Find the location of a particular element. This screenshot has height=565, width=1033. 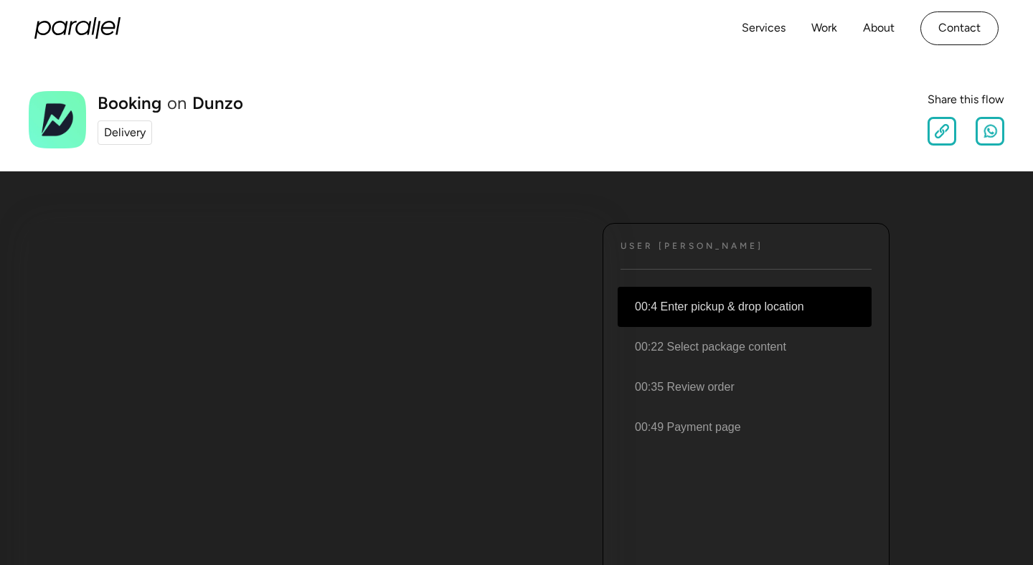

li: 00:49 Payment page is located at coordinates (745, 427).